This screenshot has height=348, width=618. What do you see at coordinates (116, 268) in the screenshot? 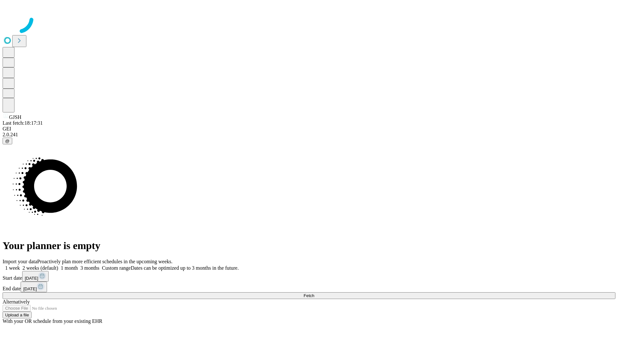
I see `span: Custom range` at bounding box center [116, 268].